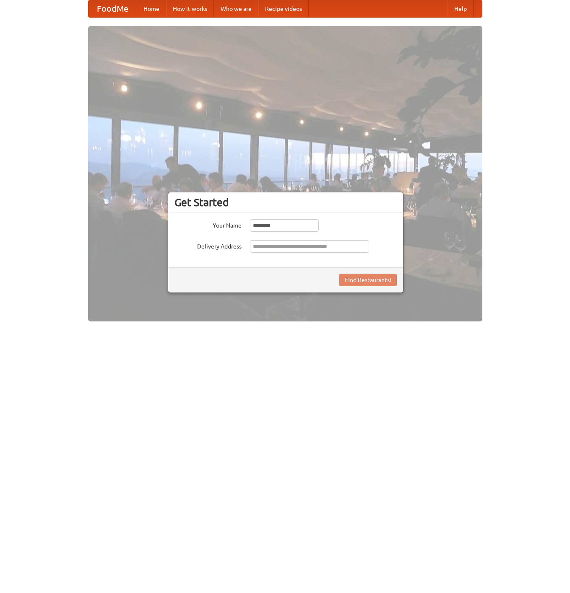 The height and width of the screenshot is (593, 570). Describe the element at coordinates (236, 9) in the screenshot. I see `a: Who we are` at that location.